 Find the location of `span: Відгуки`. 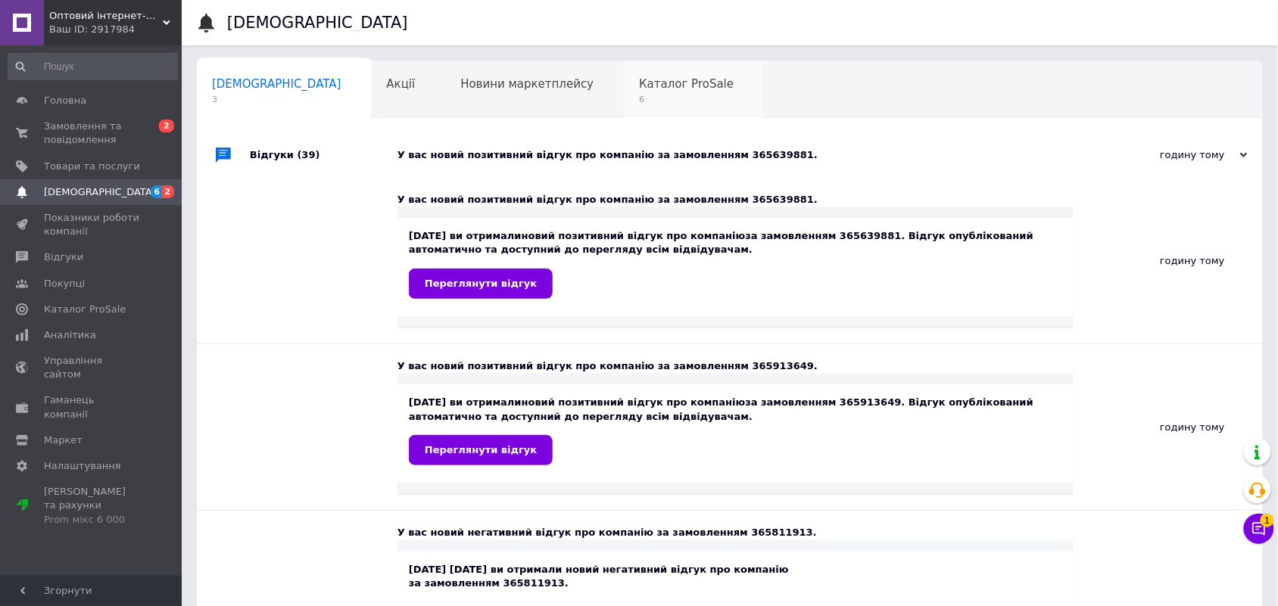

span: Відгуки is located at coordinates (64, 257).